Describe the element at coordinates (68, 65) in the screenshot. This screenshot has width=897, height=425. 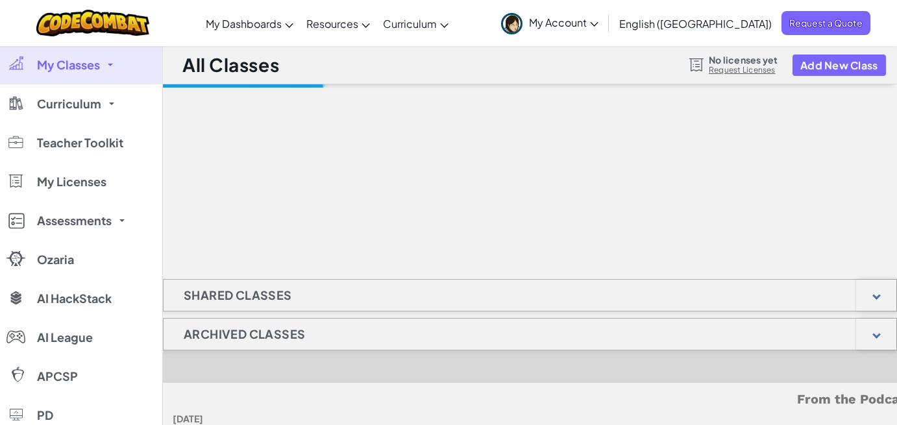
I see `span: My Classes` at that location.